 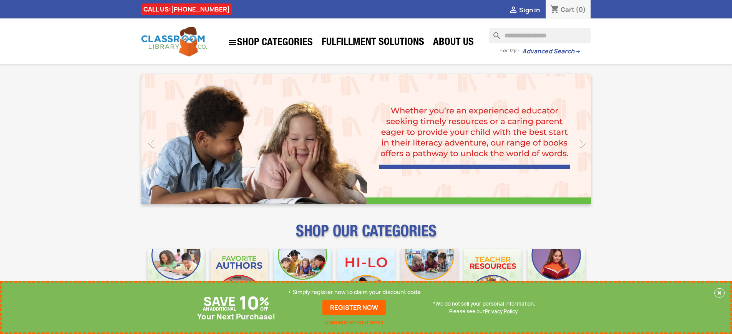 I want to click on input: Search, so click(x=540, y=36).